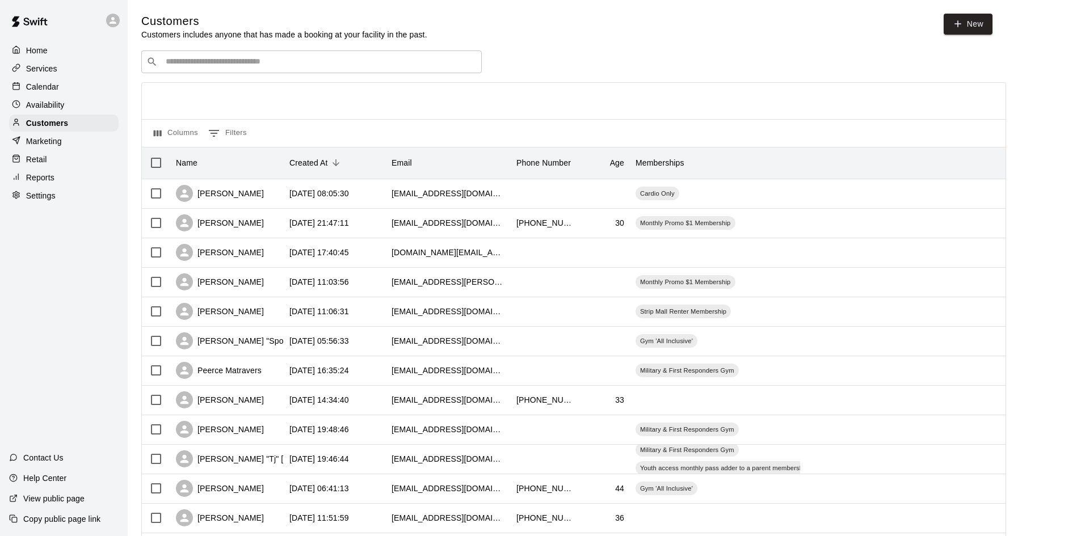 This screenshot has width=1081, height=536. What do you see at coordinates (666, 341) in the screenshot?
I see `span: Gym 'All Inclusive'` at bounding box center [666, 341].